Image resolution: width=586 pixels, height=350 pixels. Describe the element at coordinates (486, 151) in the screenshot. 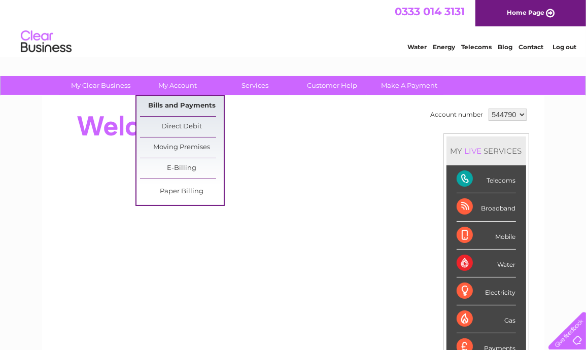

I see `div: MY SERVICES` at that location.